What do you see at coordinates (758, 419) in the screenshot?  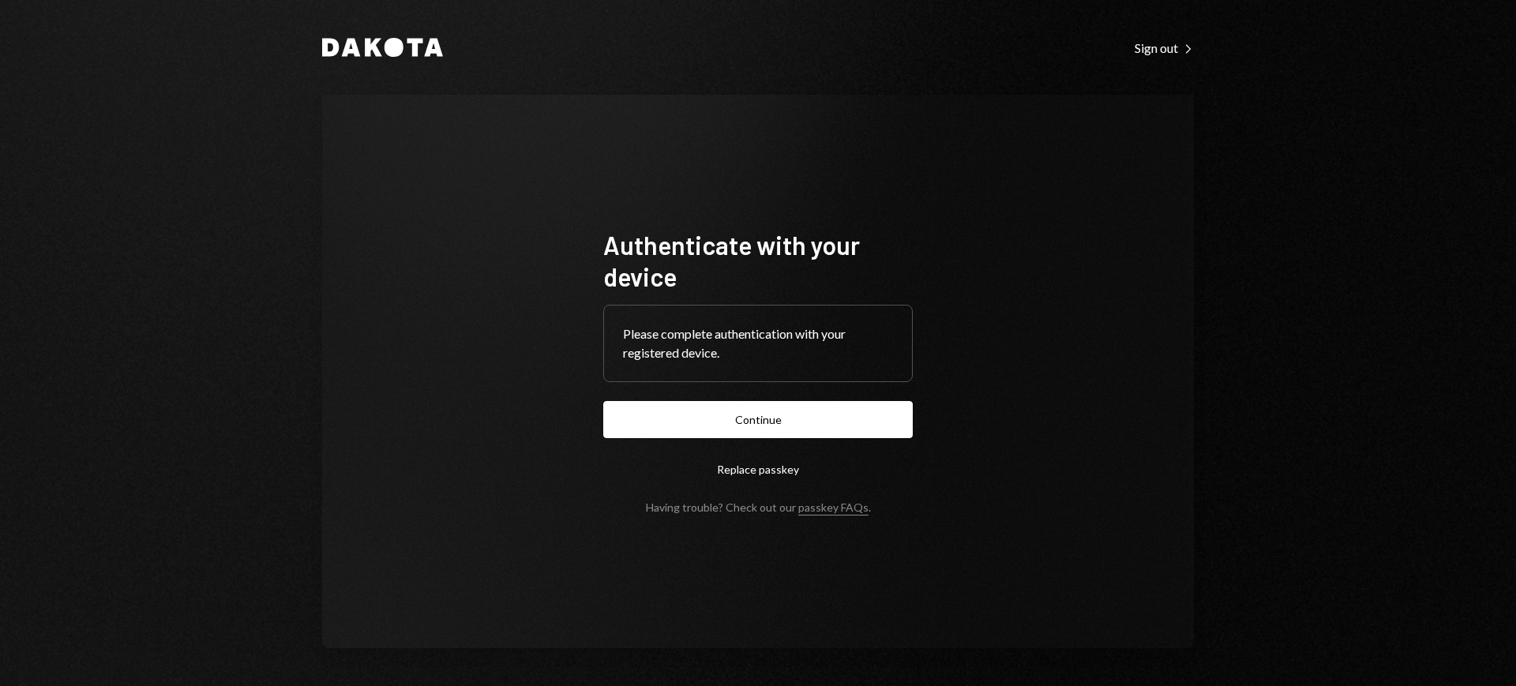 I see `button: Continue` at bounding box center [758, 419].